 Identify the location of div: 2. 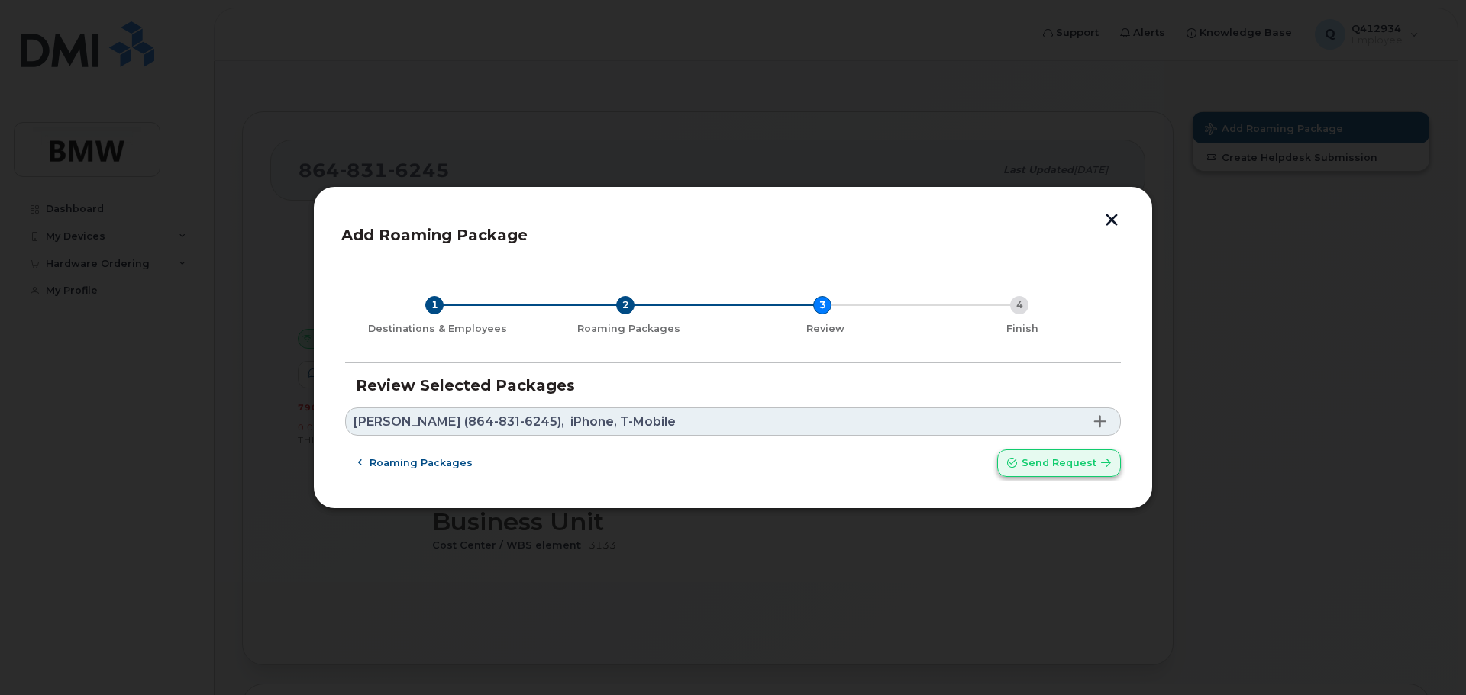
(625, 305).